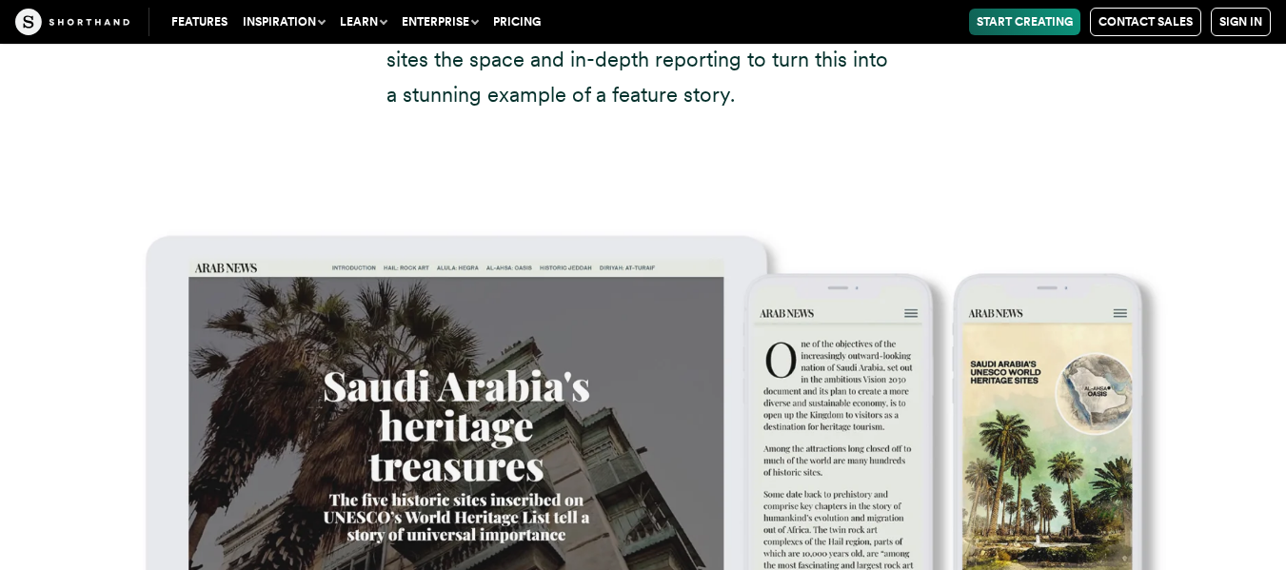  What do you see at coordinates (1240, 22) in the screenshot?
I see `a: Sign in` at bounding box center [1240, 22].